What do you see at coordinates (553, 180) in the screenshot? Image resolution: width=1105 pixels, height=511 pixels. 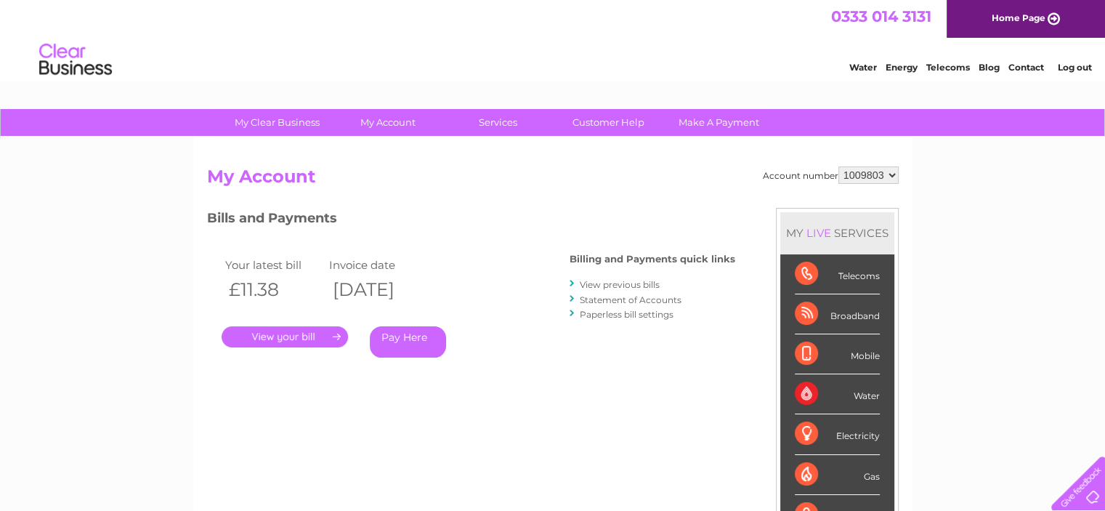 I see `h2: My Account` at bounding box center [553, 180].